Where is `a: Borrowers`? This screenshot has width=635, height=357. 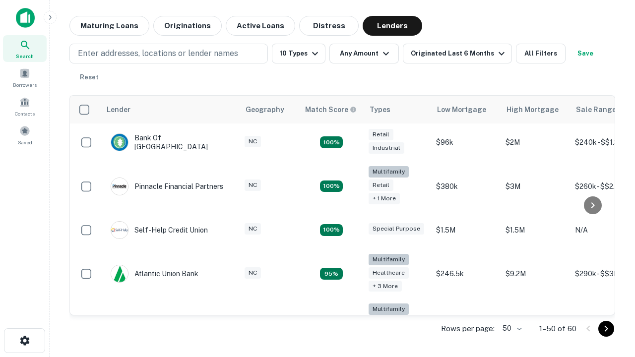 a: Borrowers is located at coordinates (25, 77).